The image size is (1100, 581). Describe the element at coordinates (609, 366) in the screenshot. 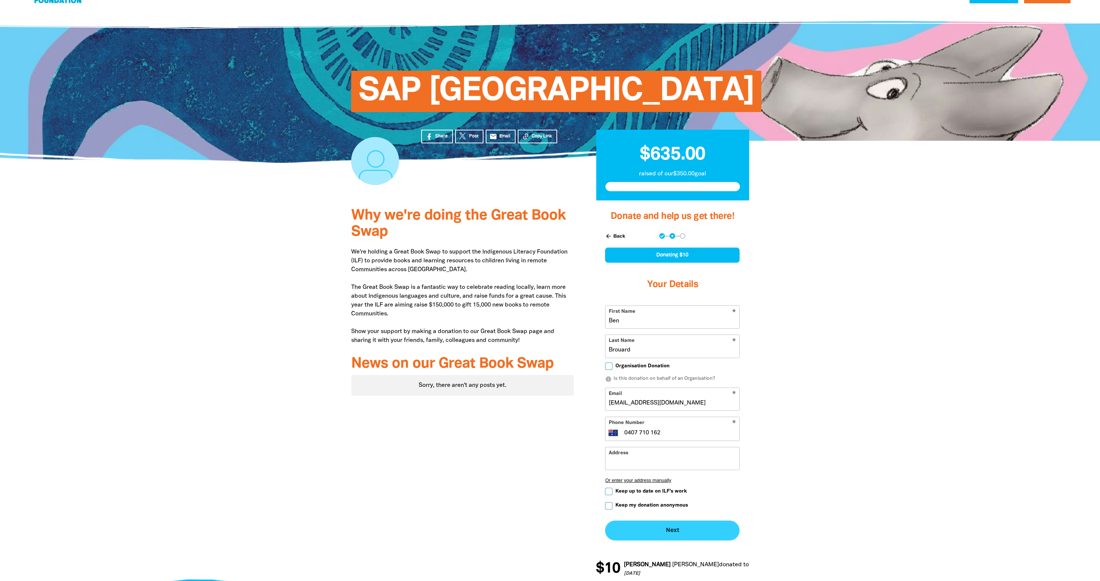

I see `input: Organisation Donation` at that location.